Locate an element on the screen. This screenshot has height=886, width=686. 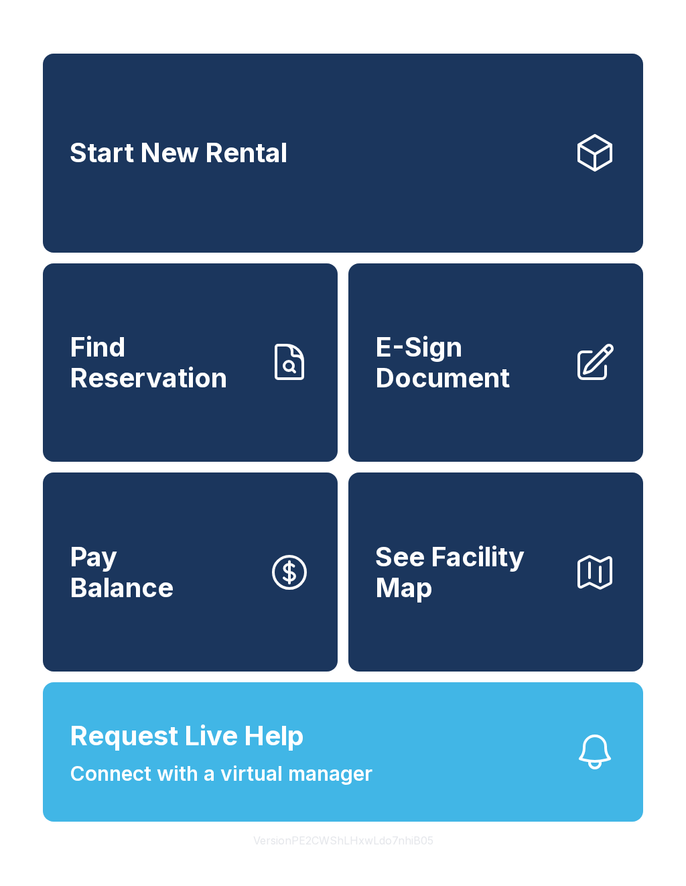
span: Start New Rental is located at coordinates (178, 153).